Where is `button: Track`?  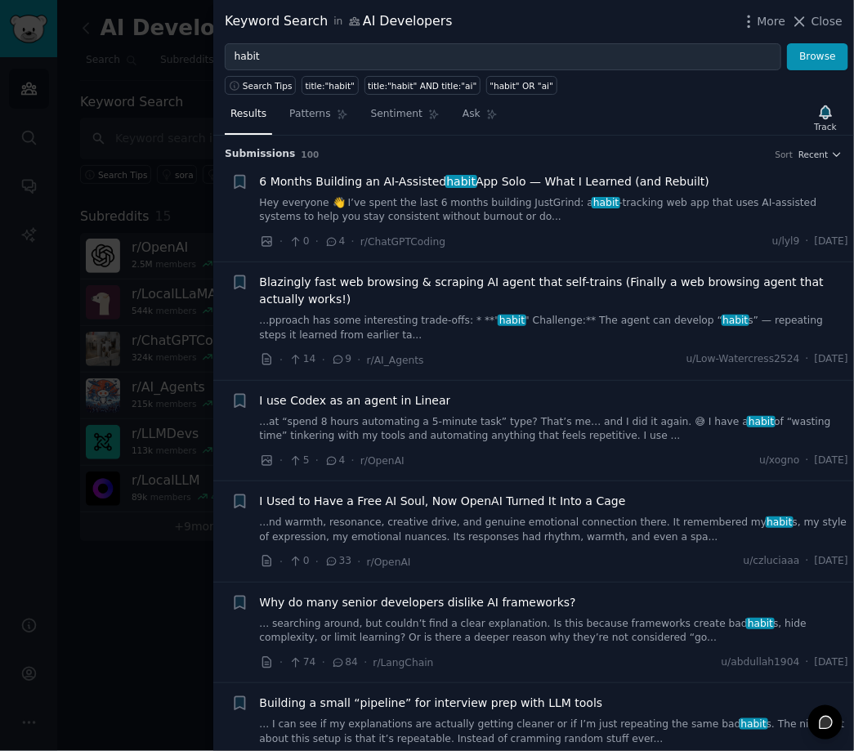 button: Track is located at coordinates (826, 118).